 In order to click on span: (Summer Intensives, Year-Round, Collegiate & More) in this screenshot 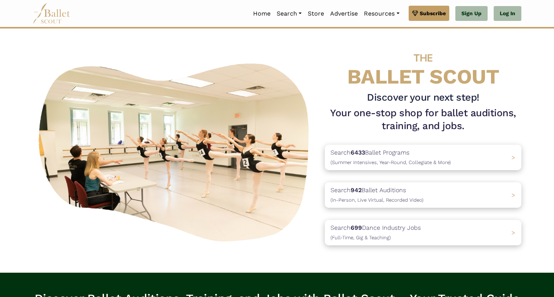, I will do `click(390, 162)`.